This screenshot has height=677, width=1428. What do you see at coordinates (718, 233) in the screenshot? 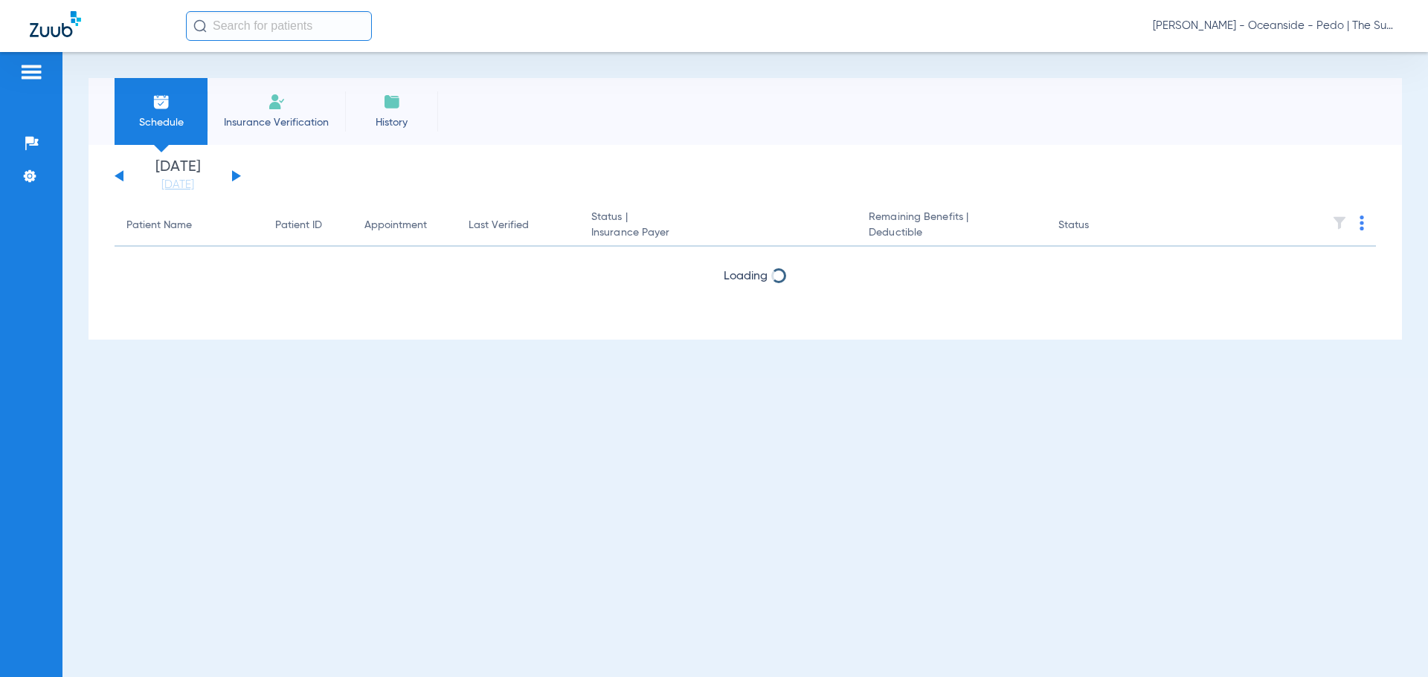
I see `span: Insurance Payer` at bounding box center [718, 233].